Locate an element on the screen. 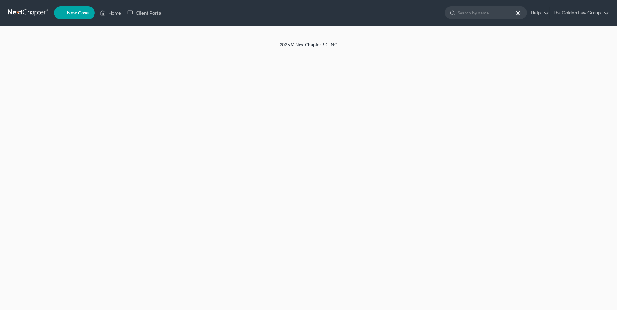 Image resolution: width=617 pixels, height=310 pixels. a: Client Portal is located at coordinates (145, 13).